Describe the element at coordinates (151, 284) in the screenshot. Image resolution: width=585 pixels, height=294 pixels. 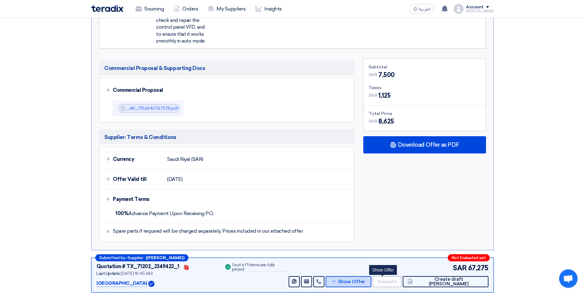
I see `img: Verified Account` at that location.